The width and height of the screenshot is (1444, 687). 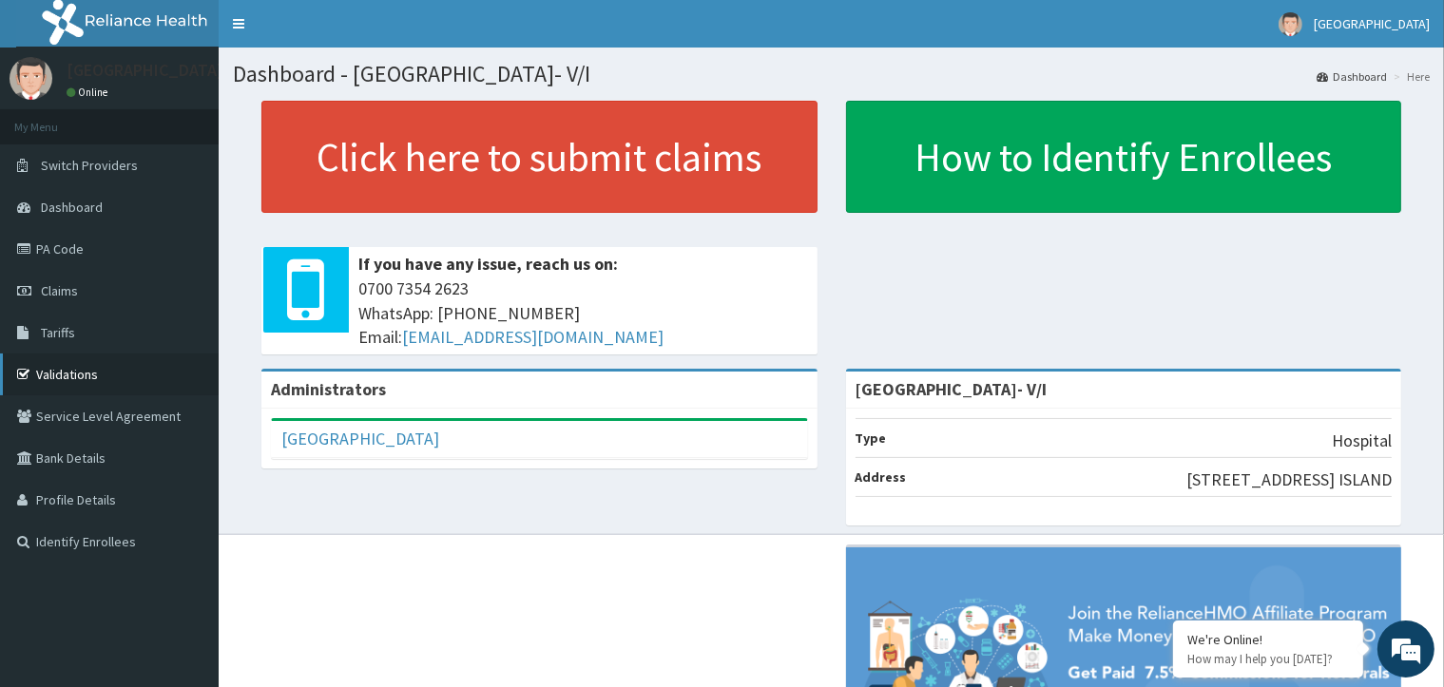 I want to click on span: Dashboard, so click(x=71, y=207).